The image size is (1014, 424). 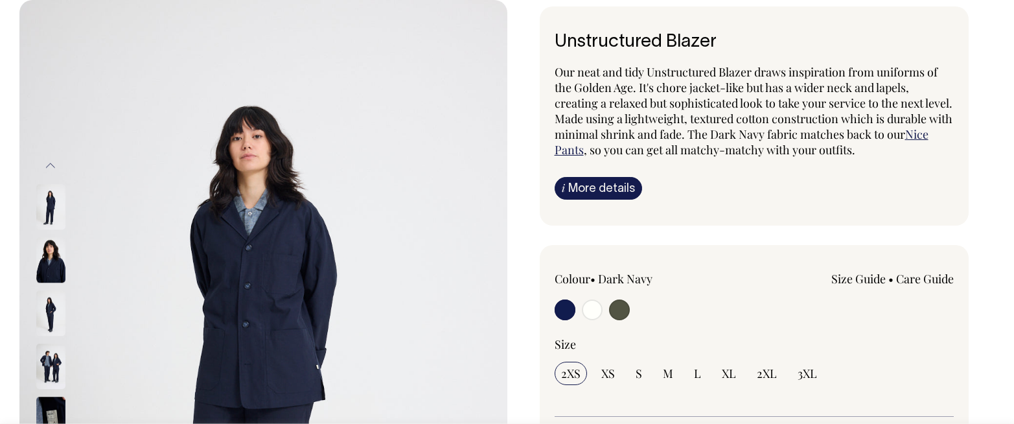 What do you see at coordinates (754, 344) in the screenshot?
I see `div: Size` at bounding box center [754, 344].